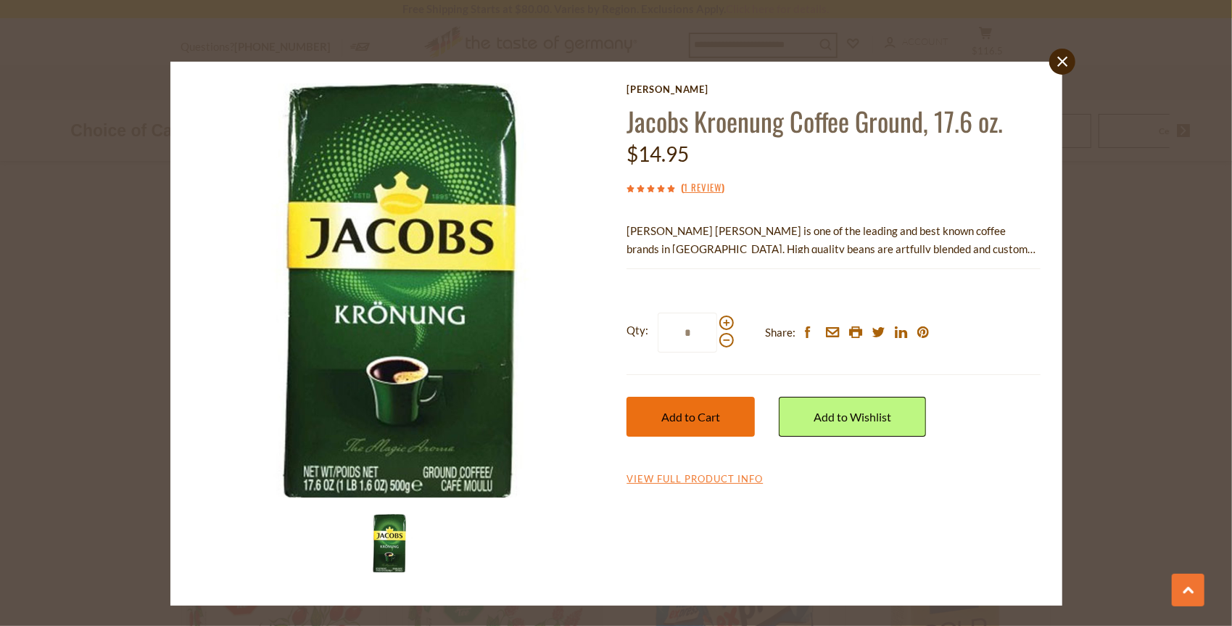 The width and height of the screenshot is (1232, 626). I want to click on span: $14.95, so click(658, 154).